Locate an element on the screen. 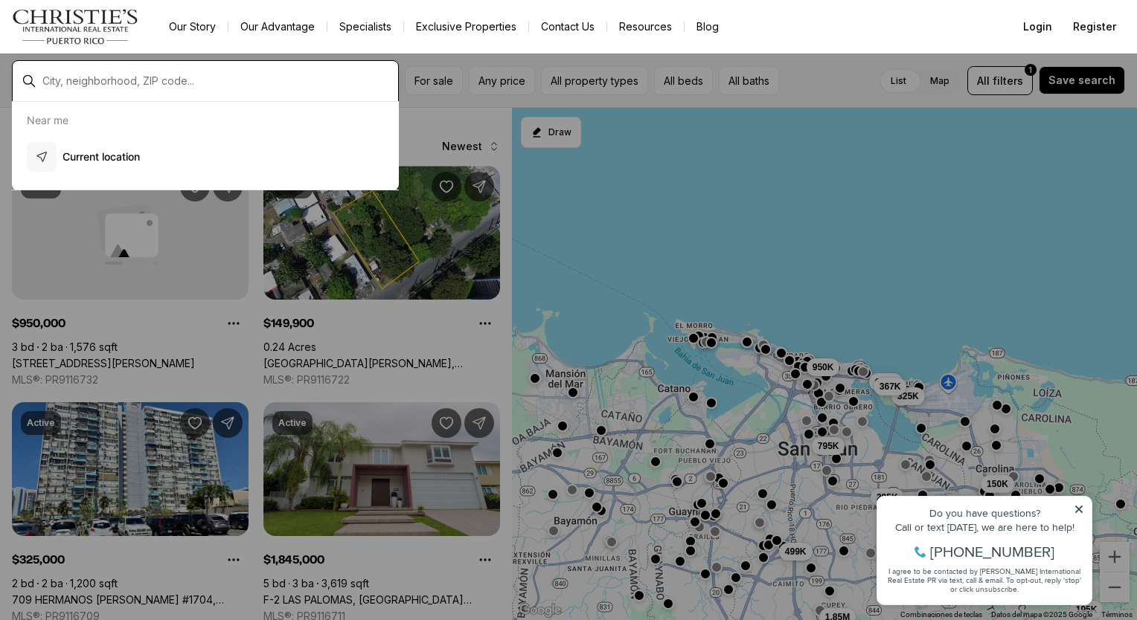  a: Exclusive Properties is located at coordinates (466, 27).